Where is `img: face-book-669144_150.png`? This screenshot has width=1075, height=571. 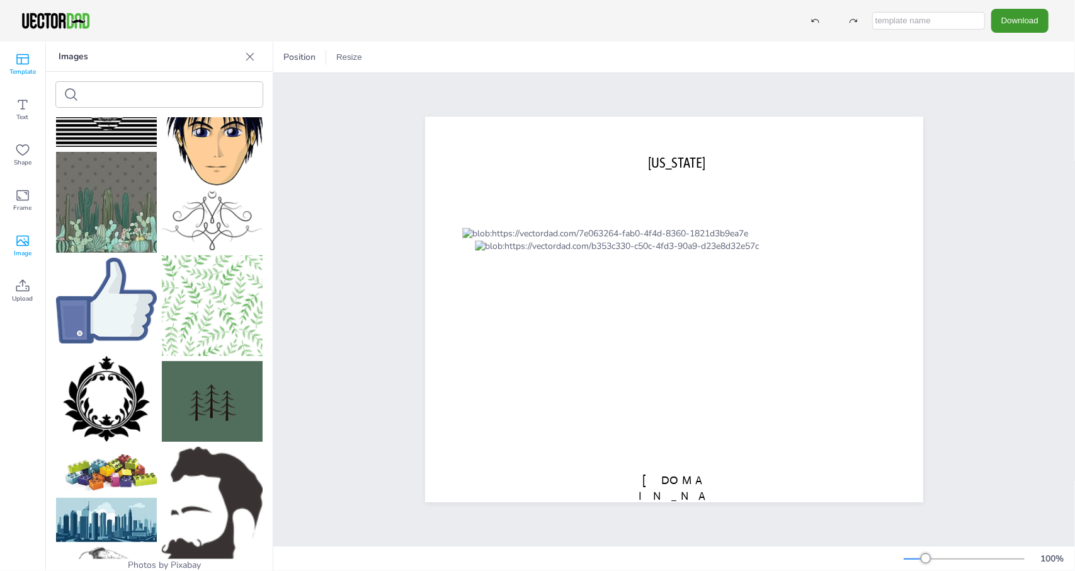 img: face-book-669144_150.png is located at coordinates (106, 300).